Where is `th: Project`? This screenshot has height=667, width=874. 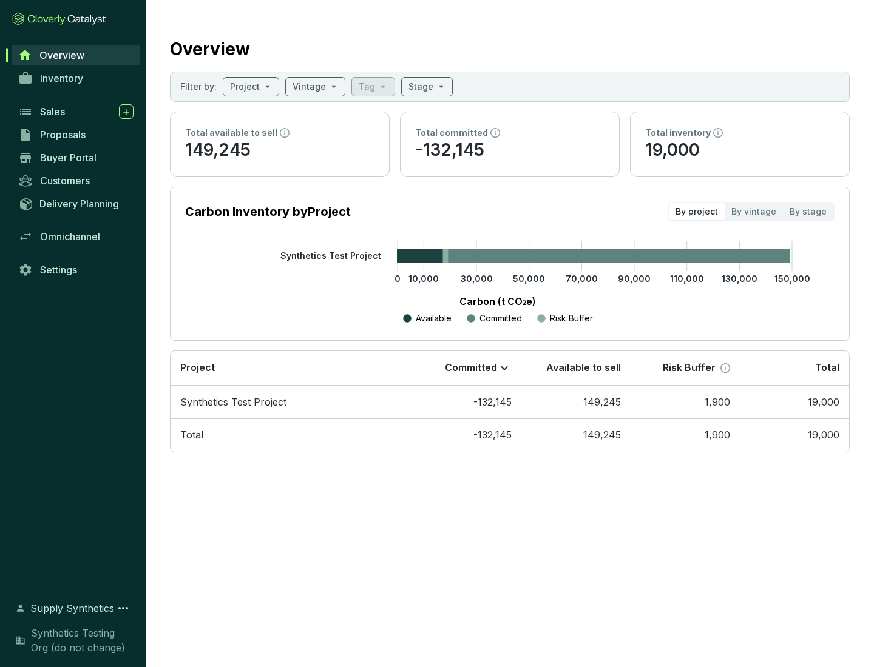
th: Project is located at coordinates (291, 368).